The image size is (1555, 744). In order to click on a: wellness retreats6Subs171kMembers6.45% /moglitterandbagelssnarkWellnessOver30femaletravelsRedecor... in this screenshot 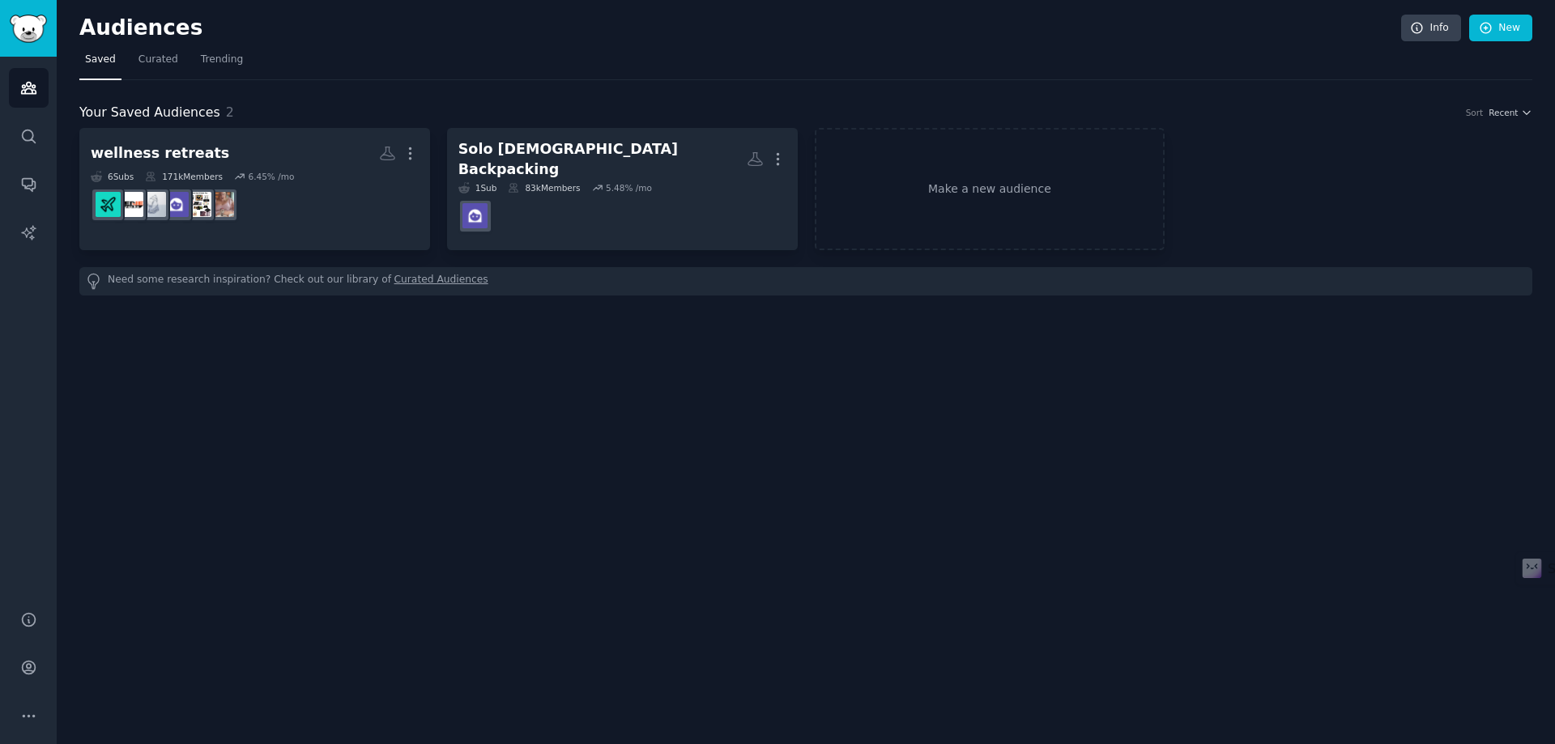, I will do `click(254, 189)`.